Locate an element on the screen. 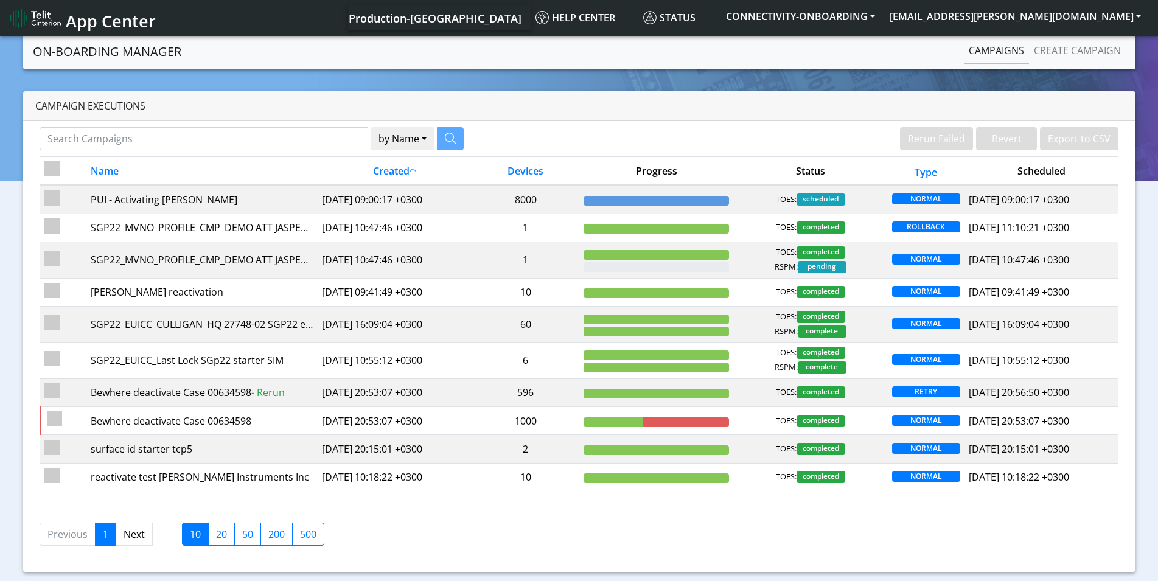 The image size is (1158, 581). div: Campaign Executions is located at coordinates (580, 106).